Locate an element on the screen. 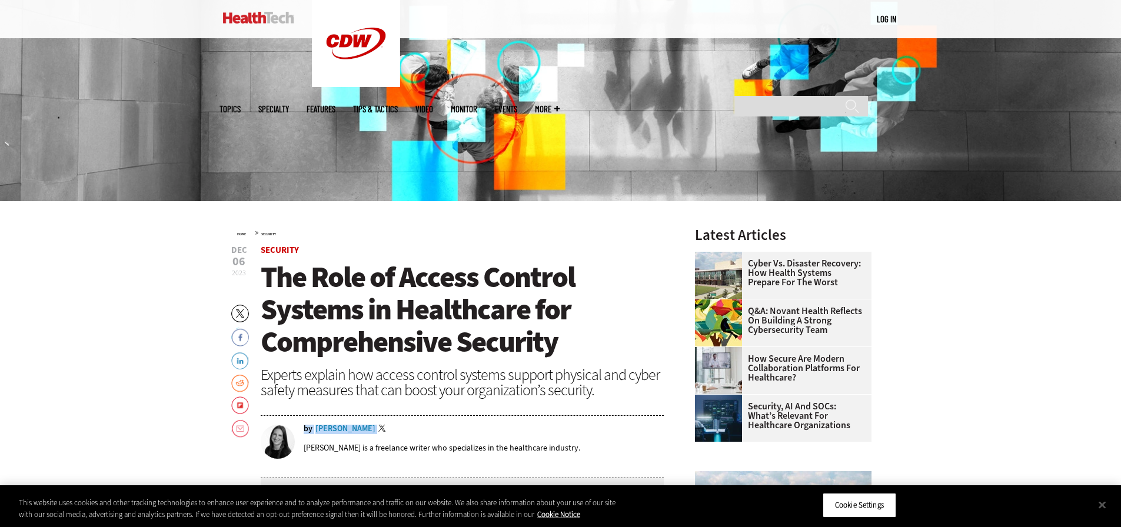 The image size is (1121, 527). a: abstract illustration of a tree is located at coordinates (722, 304).